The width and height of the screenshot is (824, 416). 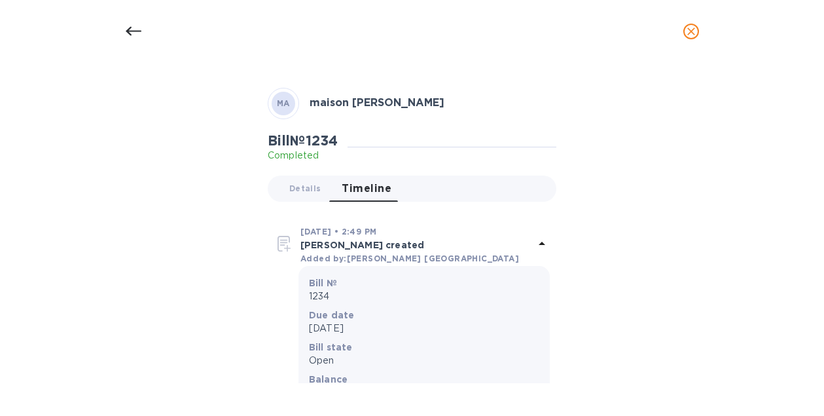 What do you see at coordinates (330, 347) in the screenshot?
I see `b: Bill state` at bounding box center [330, 347].